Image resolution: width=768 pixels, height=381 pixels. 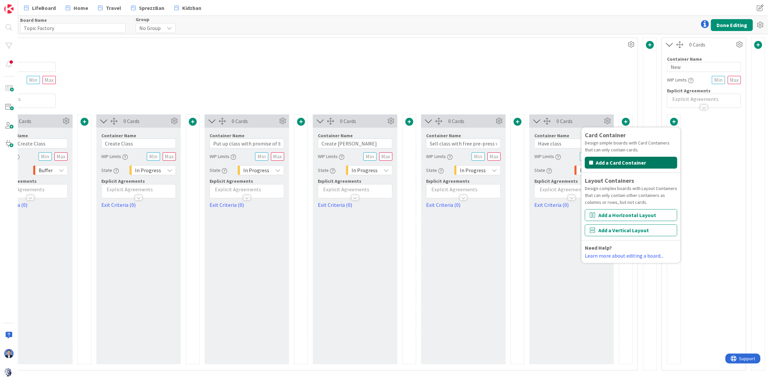 What do you see at coordinates (77, 8) in the screenshot?
I see `a: Home` at bounding box center [77, 8].